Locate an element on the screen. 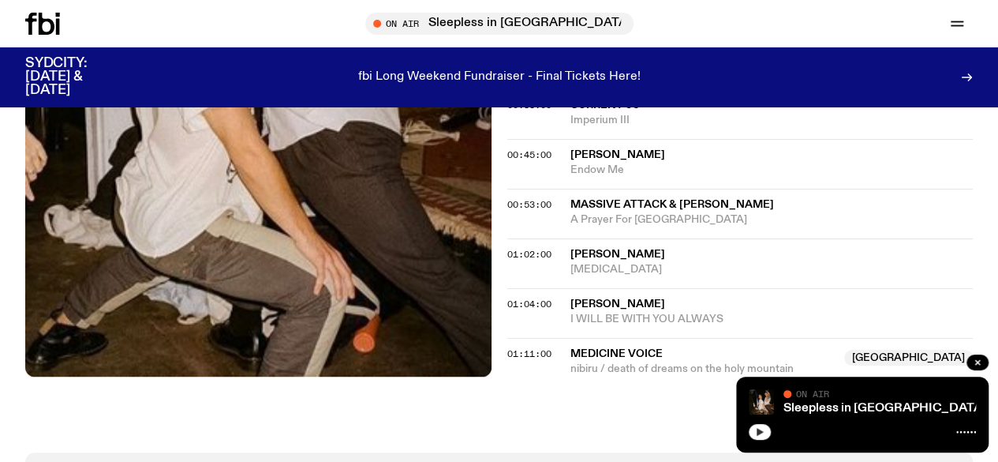  span: nibiru / death of dreams on the holy mountain is located at coordinates (703, 369).